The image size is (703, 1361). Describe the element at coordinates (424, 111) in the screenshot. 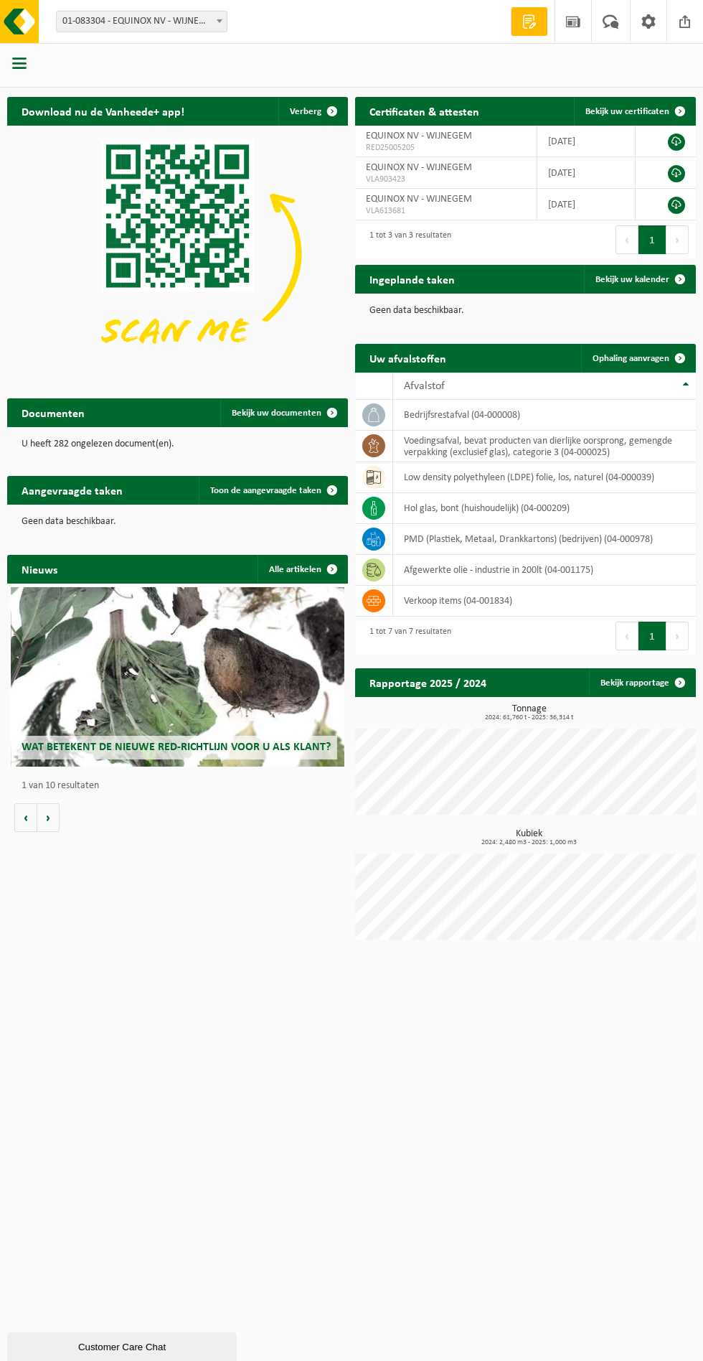

I see `h2: Certificaten & attesten` at that location.